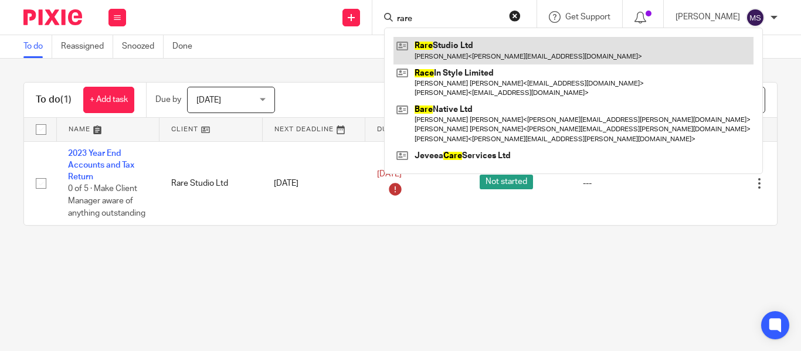  I want to click on input: Search, so click(449, 19).